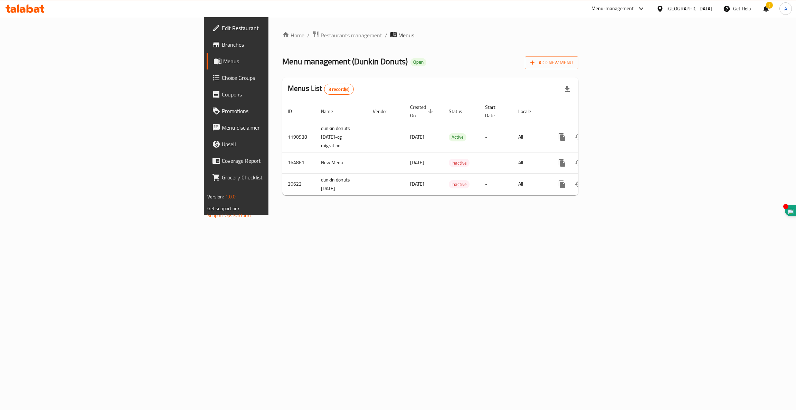 Image resolution: width=796 pixels, height=410 pixels. I want to click on span: Add New Menu, so click(552, 63).